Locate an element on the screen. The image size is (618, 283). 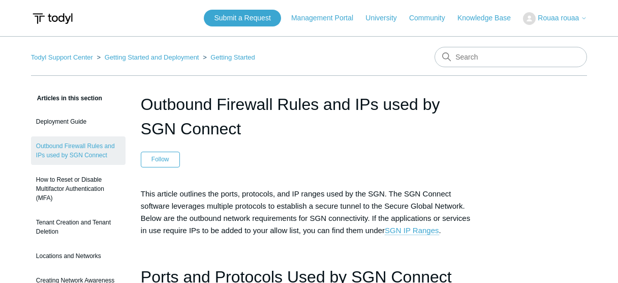
img: Todyl Support Center Help Center home page is located at coordinates (52, 18).